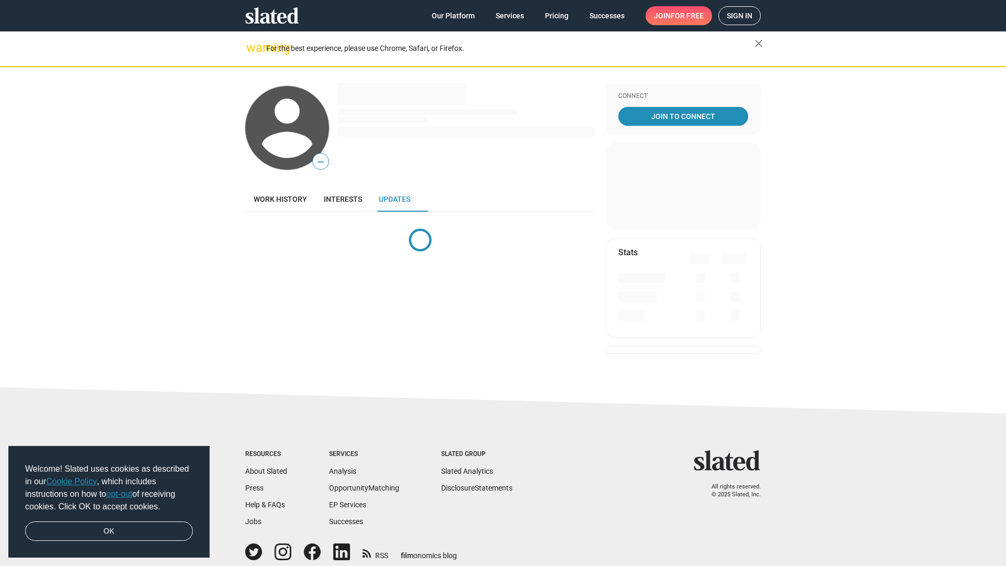  What do you see at coordinates (739, 16) in the screenshot?
I see `a: Sign in` at bounding box center [739, 16].